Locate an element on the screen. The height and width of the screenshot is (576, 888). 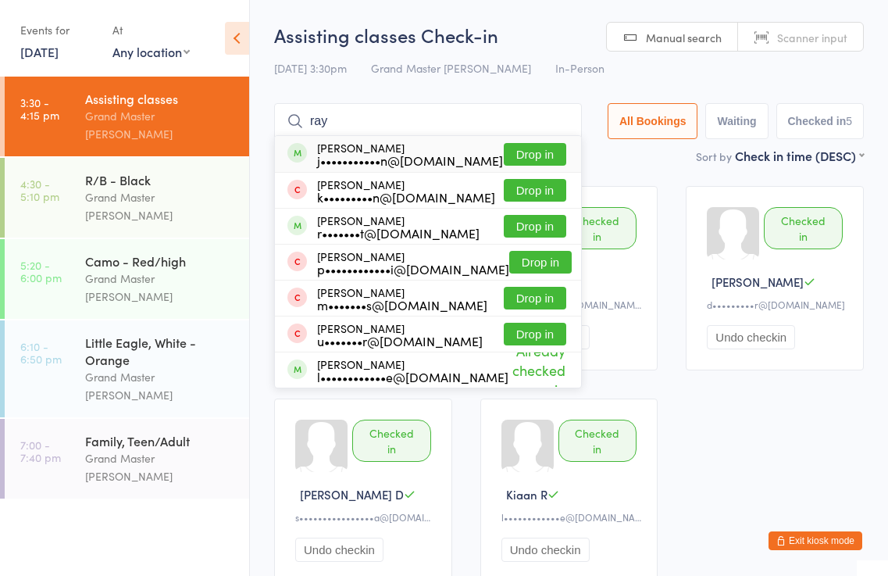
span: Kiaan R is located at coordinates (526, 494).